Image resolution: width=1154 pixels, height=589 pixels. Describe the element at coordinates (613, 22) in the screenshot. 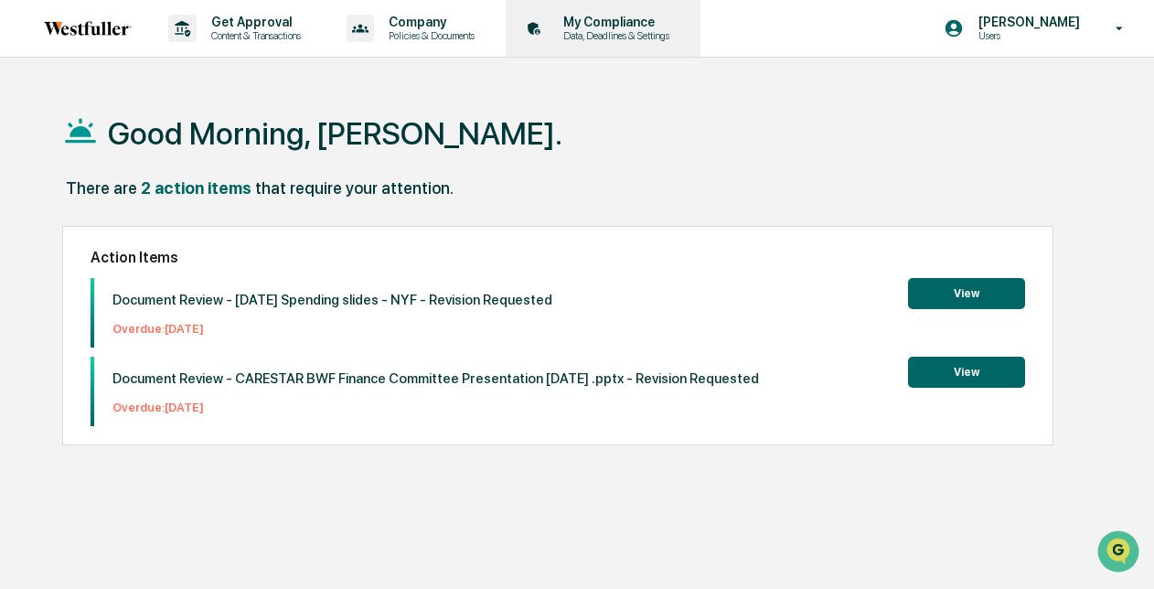

I see `p: My Compliance` at that location.